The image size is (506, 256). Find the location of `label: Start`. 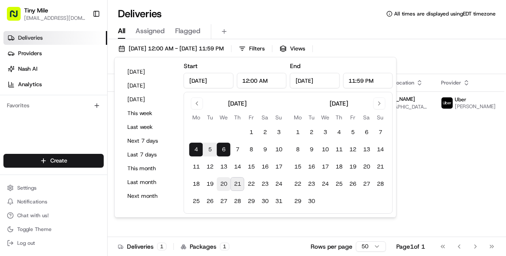

label: Start is located at coordinates (191, 66).